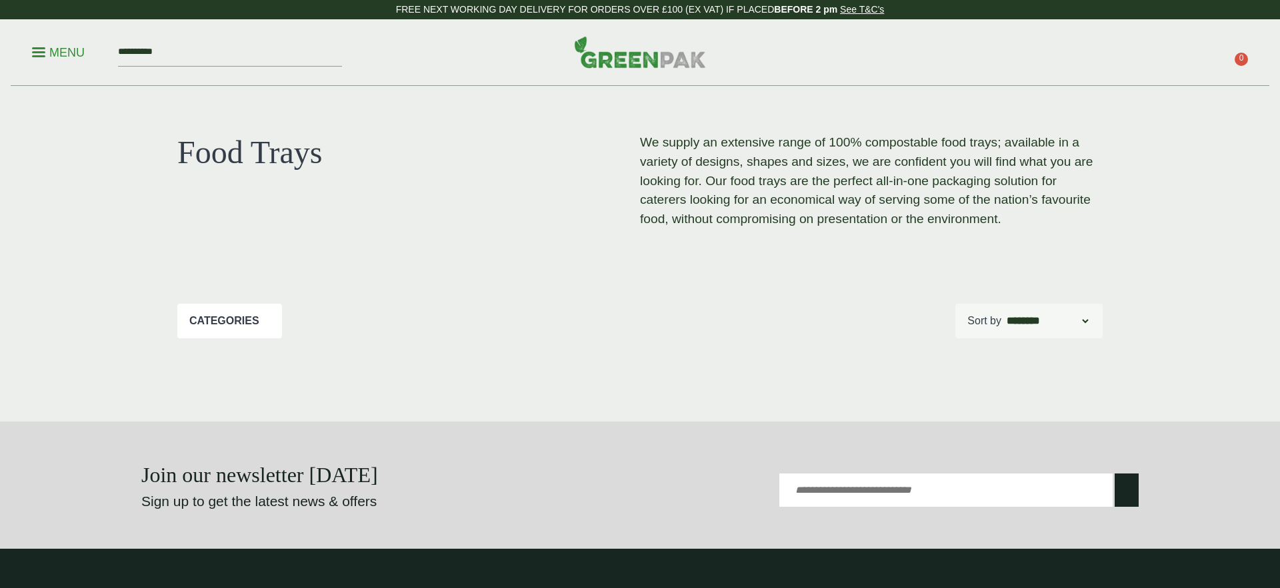  What do you see at coordinates (871, 181) in the screenshot?
I see `p: We supply an extensive range of 100% compostable food trays; available in a variety of designs, s...` at bounding box center [871, 181].